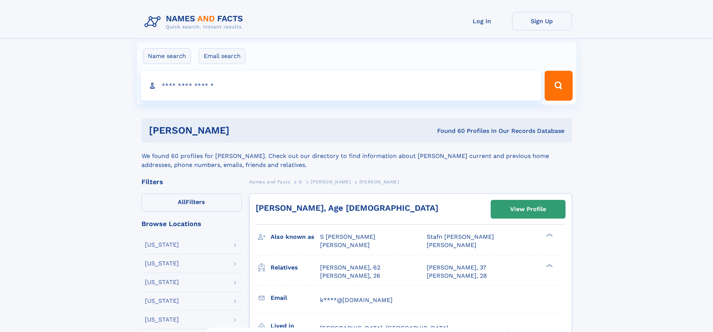 The image size is (713, 332). What do you see at coordinates (449, 131) in the screenshot?
I see `div: Found 60 Profiles In Our Records Database` at bounding box center [449, 131].